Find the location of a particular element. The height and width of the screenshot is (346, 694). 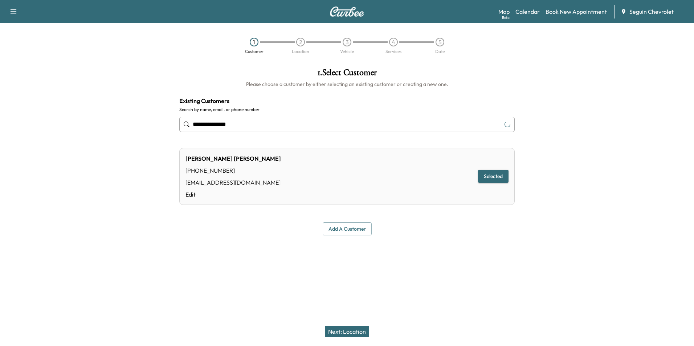

a: MapBeta is located at coordinates (504, 12).